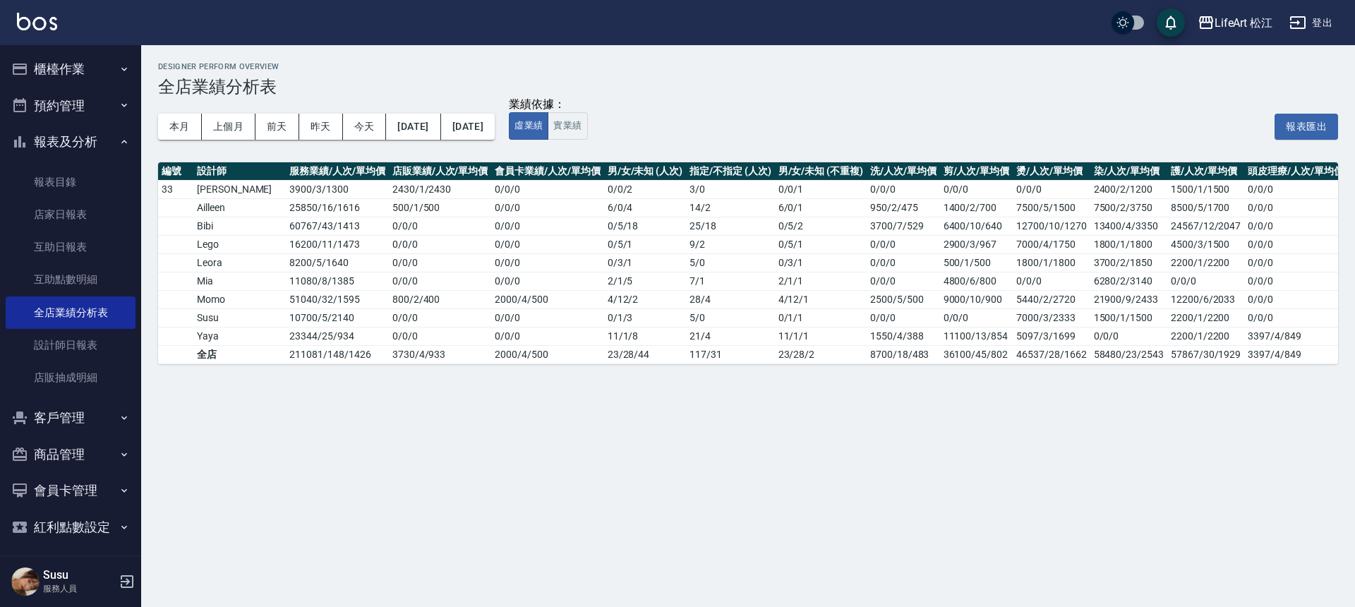  I want to click on td: 21900/9/2433, so click(1129, 299).